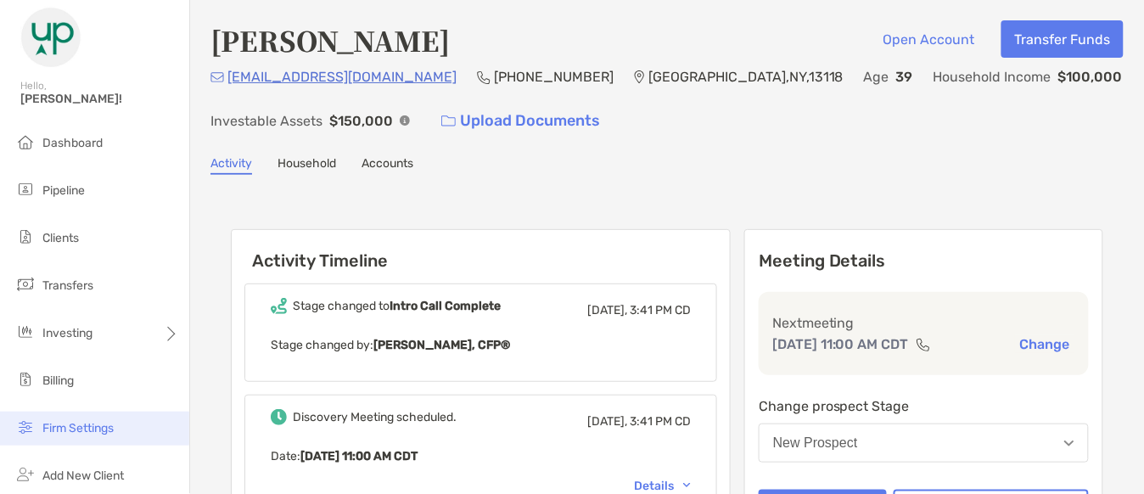 The image size is (1144, 494). I want to click on img: Chevron icon, so click(687, 486).